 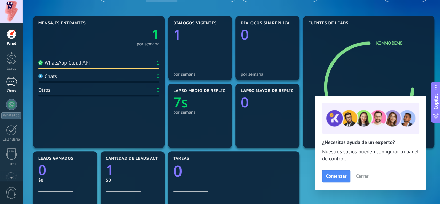 What do you see at coordinates (268, 91) in the screenshot?
I see `span: Lapso mayor de réplica` at bounding box center [268, 91].